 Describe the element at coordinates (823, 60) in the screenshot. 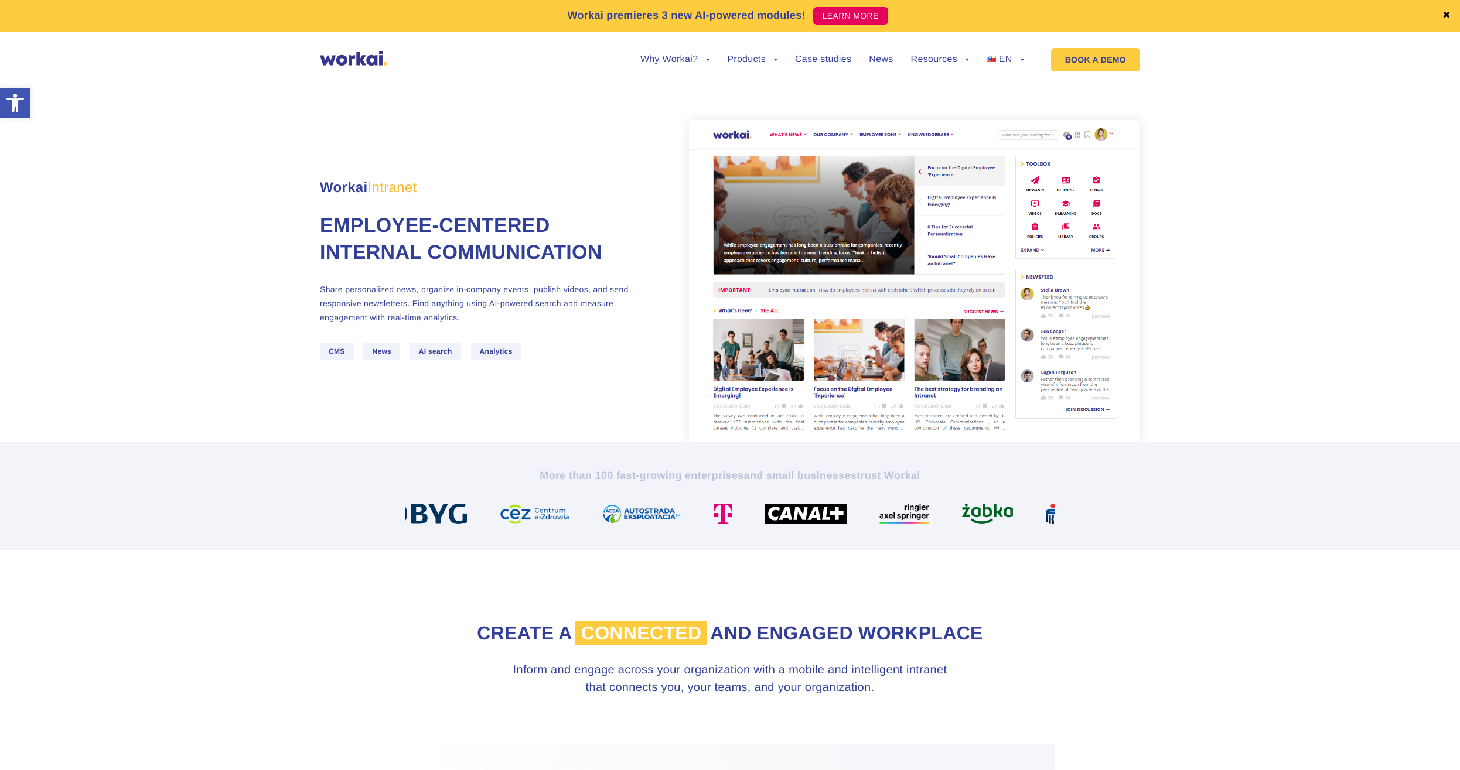

I see `a: Case studies` at that location.